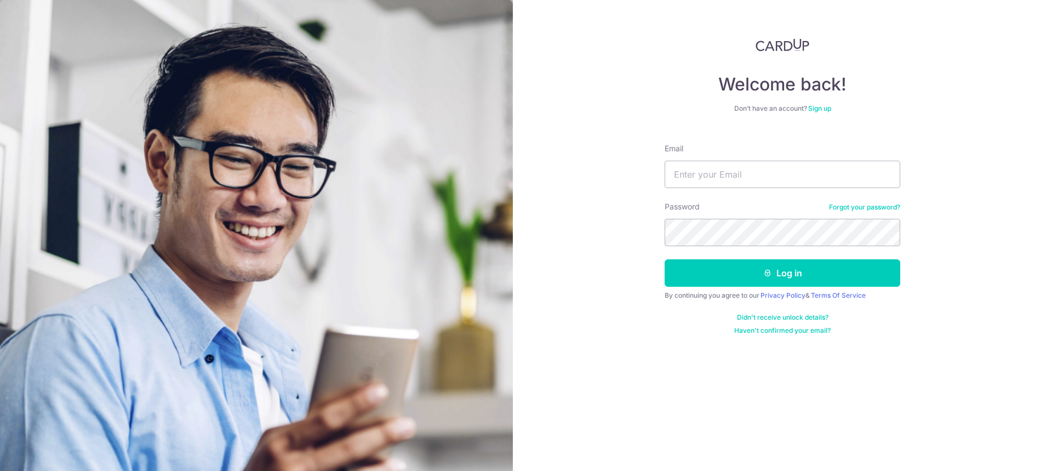 The height and width of the screenshot is (471, 1052). What do you see at coordinates (674, 148) in the screenshot?
I see `label: Email` at bounding box center [674, 148].